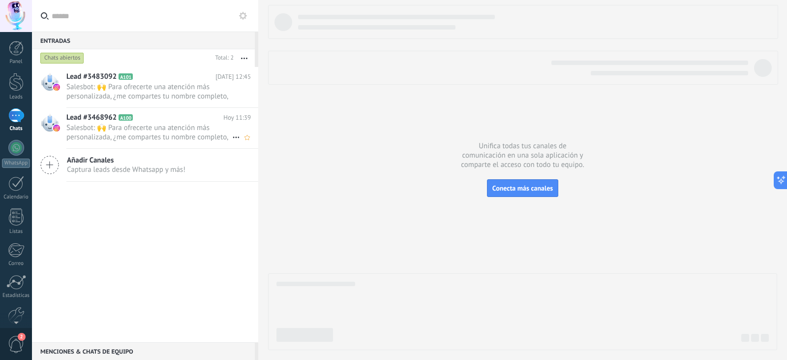 This screenshot has width=787, height=360. I want to click on div: Entradas, so click(143, 40).